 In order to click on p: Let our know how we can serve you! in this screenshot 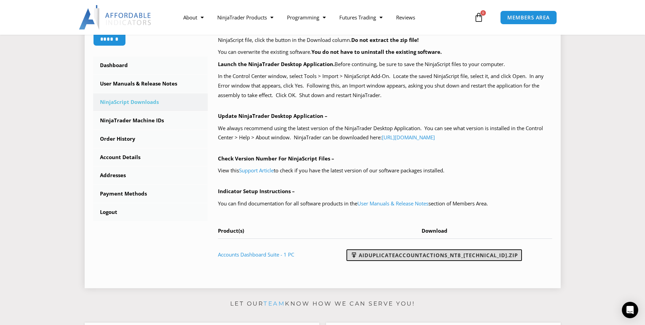, I will do `click(323, 304)`.